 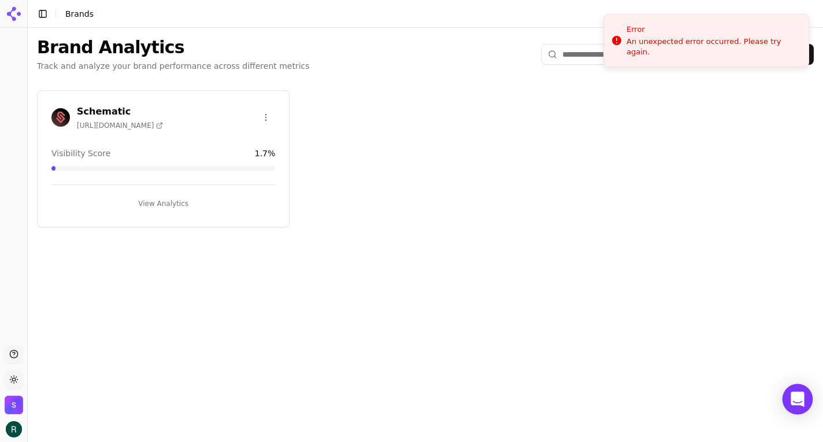 I want to click on nav: breadcrumb, so click(x=79, y=14).